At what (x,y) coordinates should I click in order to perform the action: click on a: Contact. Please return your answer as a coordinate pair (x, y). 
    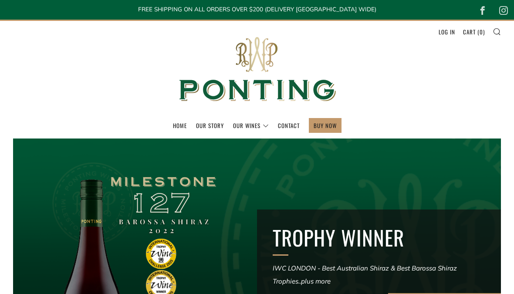
    Looking at the image, I should click on (289, 125).